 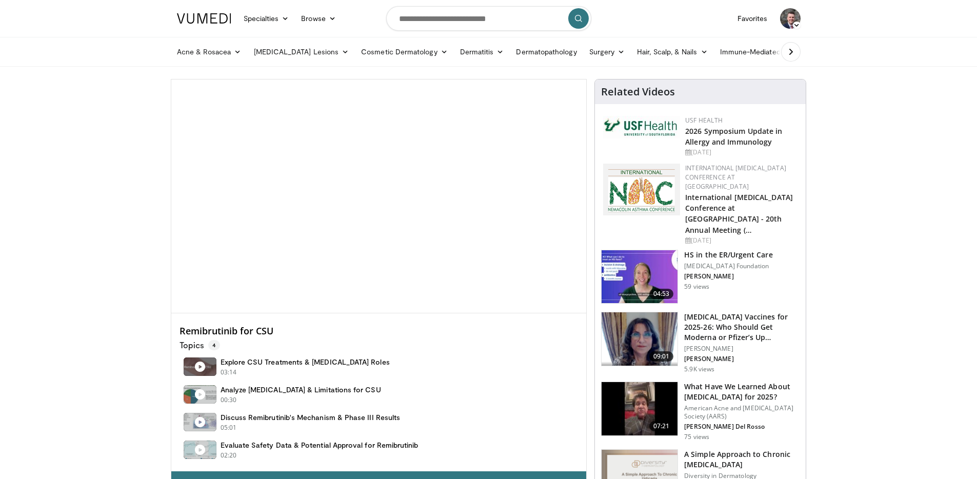 What do you see at coordinates (728, 255) in the screenshot?
I see `h3: HS in the ER/Urgent Care` at bounding box center [728, 255].